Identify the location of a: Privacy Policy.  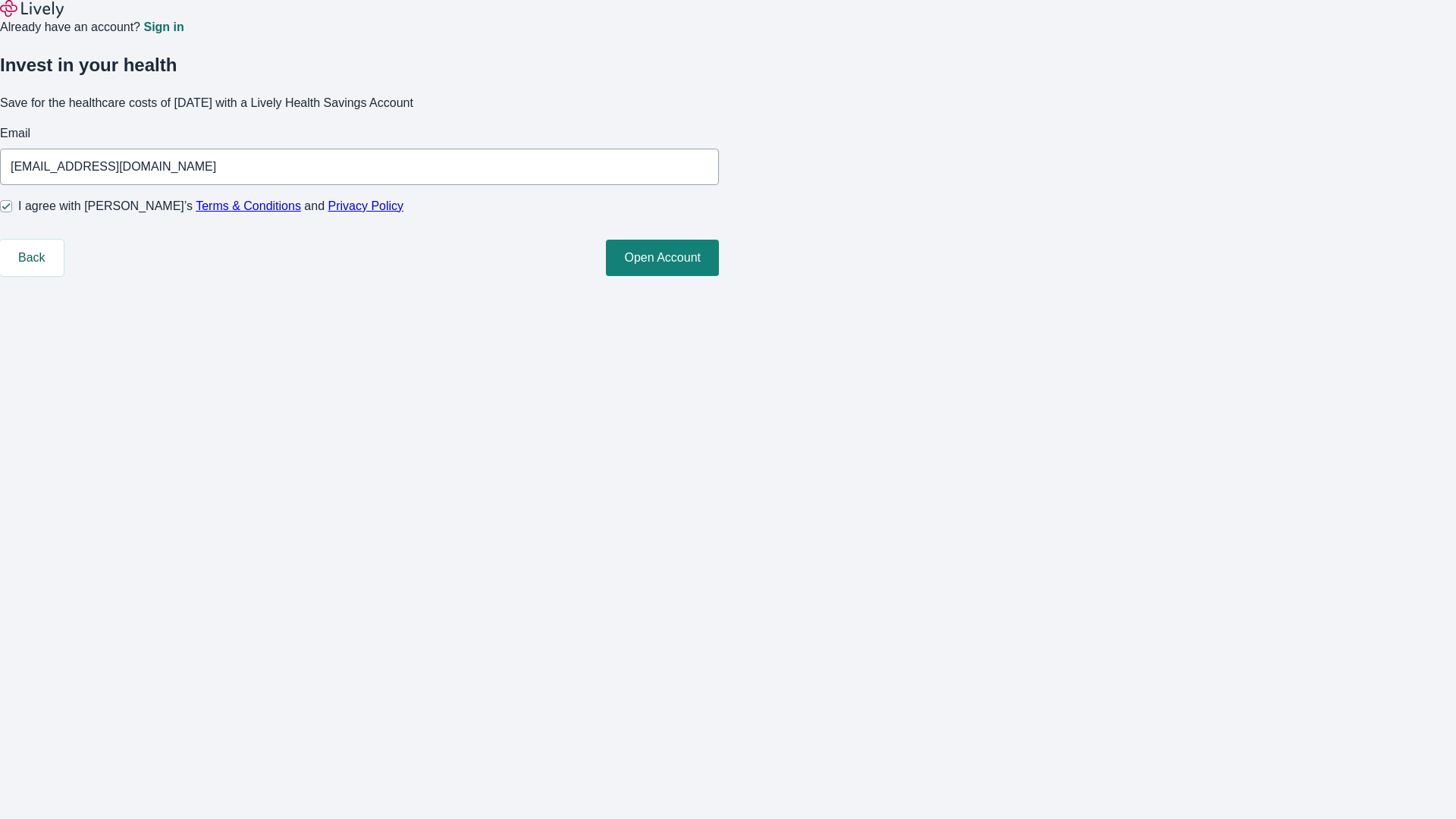
(366, 205).